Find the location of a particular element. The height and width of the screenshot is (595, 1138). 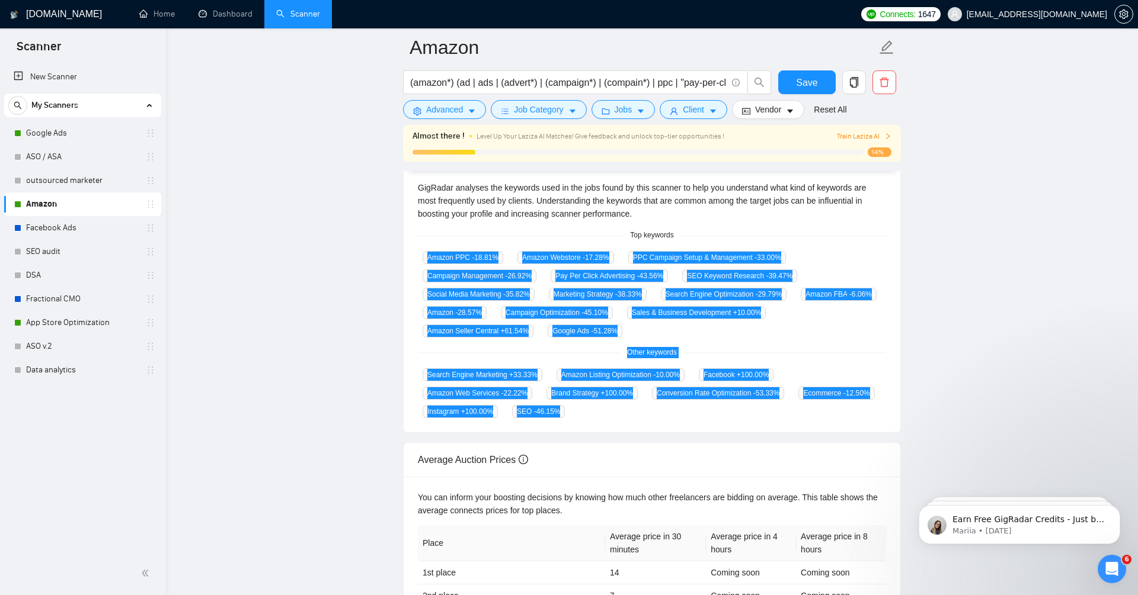

th: Place is located at coordinates (511, 543).